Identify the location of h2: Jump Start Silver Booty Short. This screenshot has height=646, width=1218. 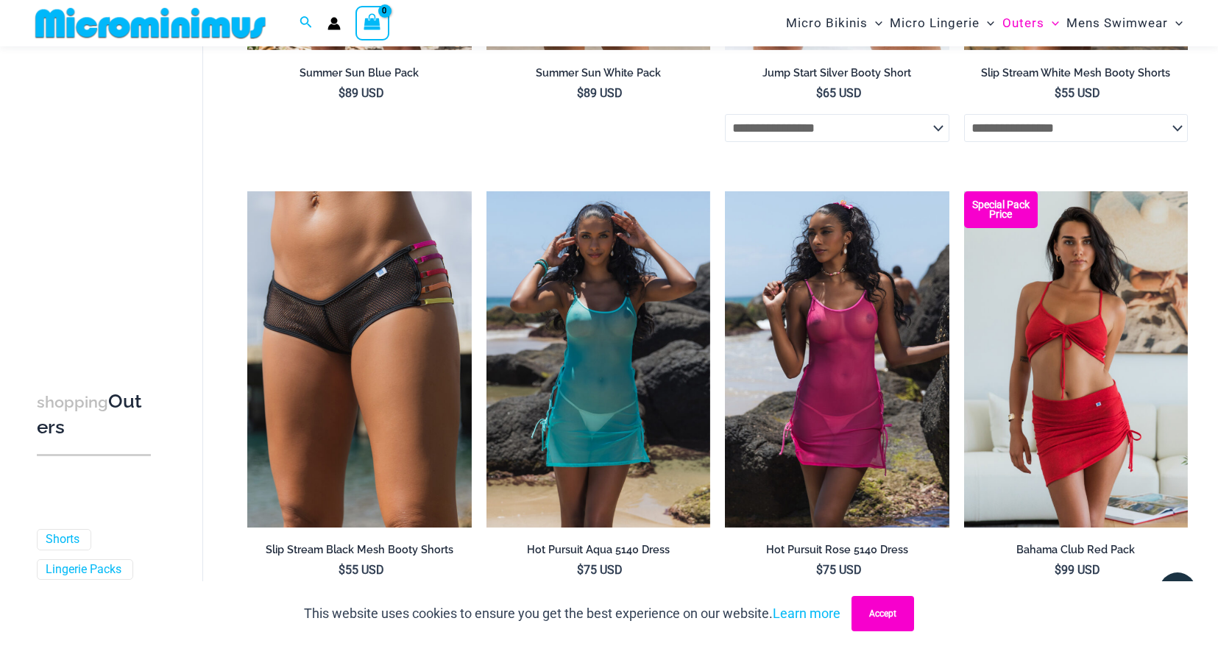
(837, 73).